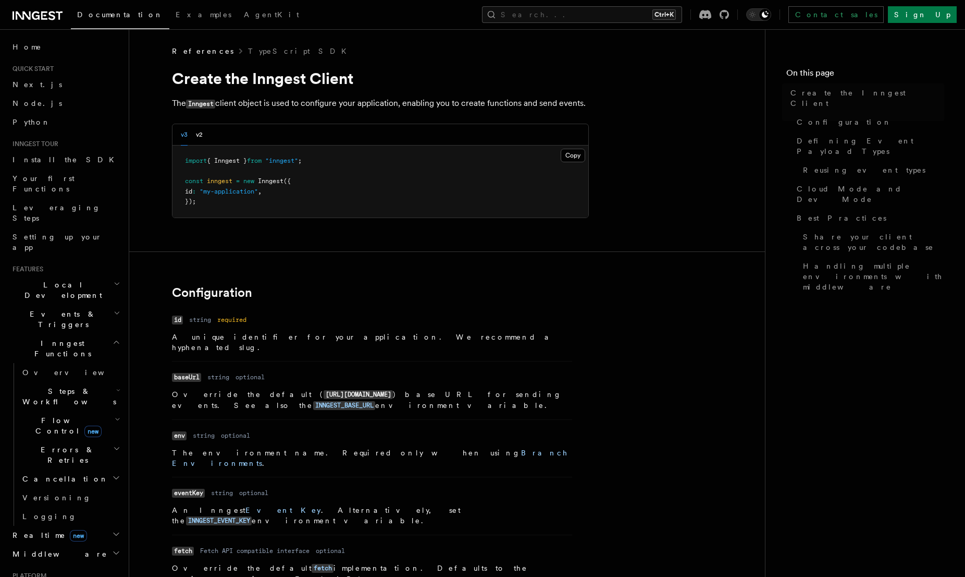 The image size is (965, 577). Describe the element at coordinates (281, 161) in the screenshot. I see `span: "inngest"` at that location.